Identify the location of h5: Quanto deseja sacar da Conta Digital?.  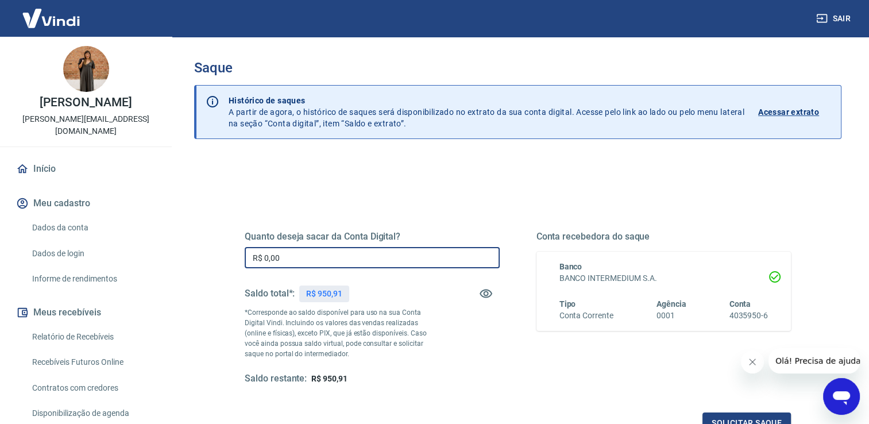
(372, 237).